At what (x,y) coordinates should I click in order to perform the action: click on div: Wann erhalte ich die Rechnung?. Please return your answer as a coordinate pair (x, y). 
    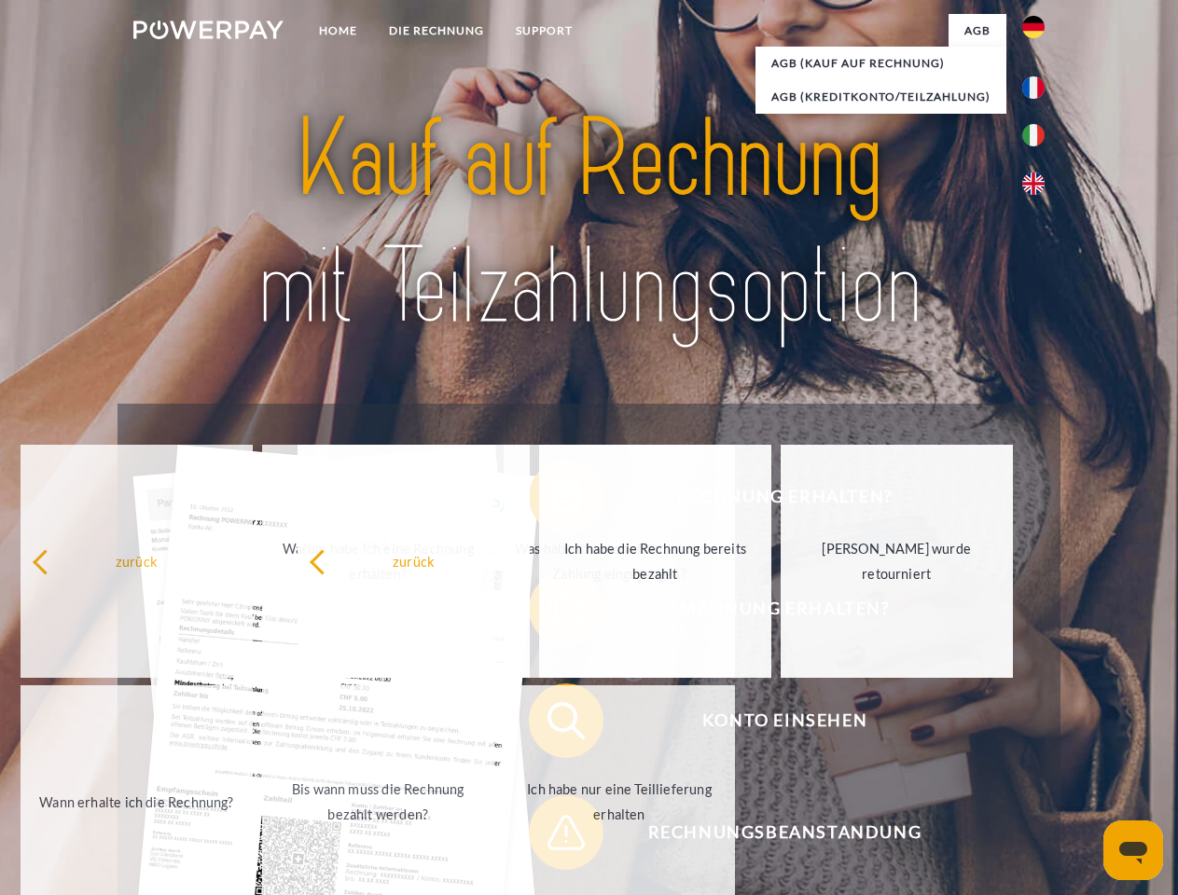
    Looking at the image, I should click on (136, 801).